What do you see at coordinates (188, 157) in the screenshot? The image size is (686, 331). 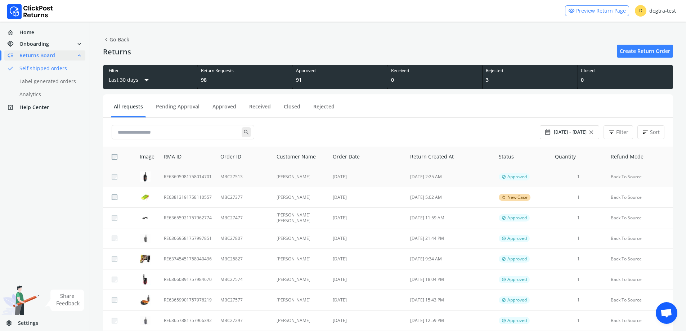 I see `th: RMA ID` at bounding box center [188, 157].